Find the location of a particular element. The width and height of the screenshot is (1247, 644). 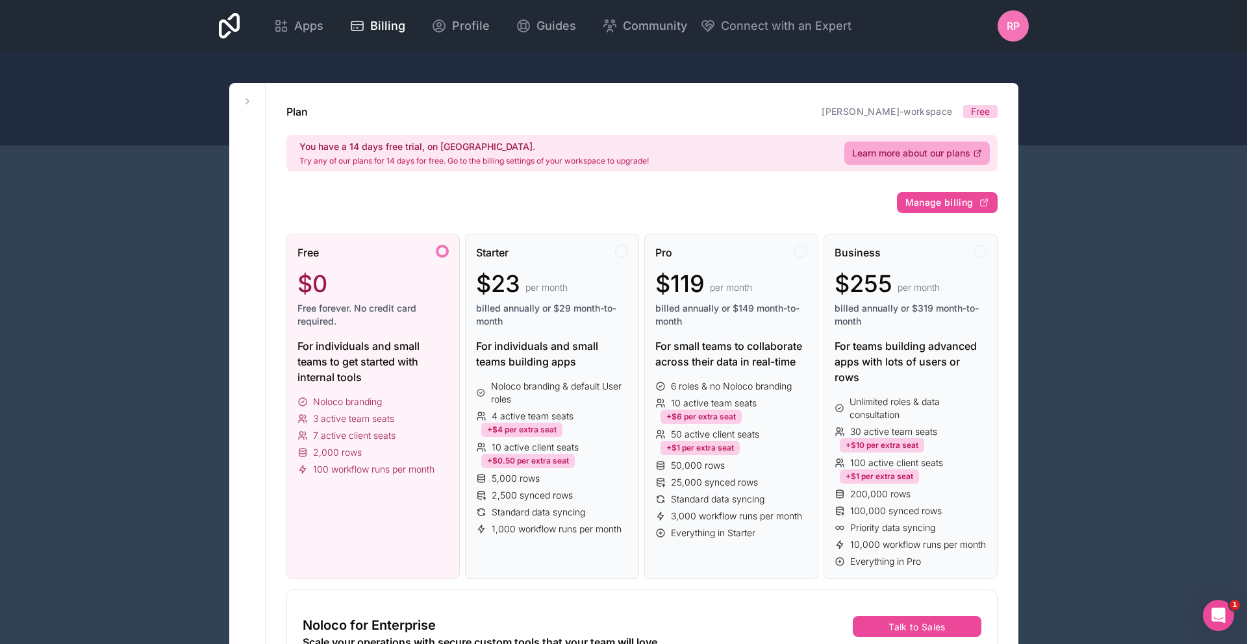

div: +$10 per extra seat is located at coordinates (882, 445).